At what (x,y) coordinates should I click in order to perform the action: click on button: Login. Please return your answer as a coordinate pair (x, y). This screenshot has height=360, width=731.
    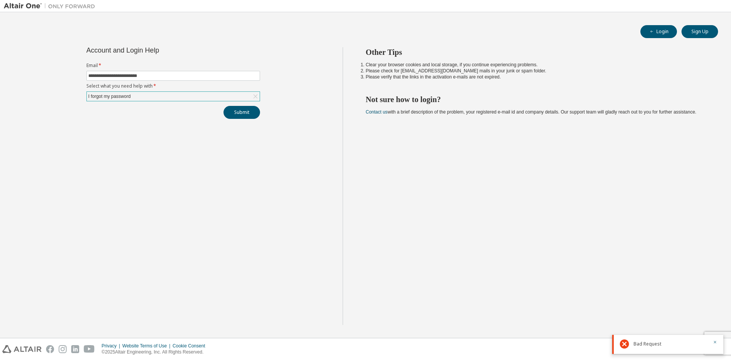
    Looking at the image, I should click on (659, 32).